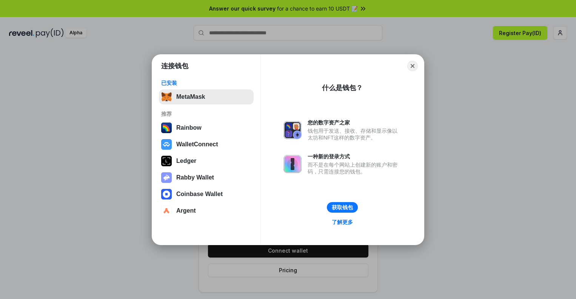 The image size is (576, 299). I want to click on div: 而不是在每个网站上创建新的账户和密码，只需连接您的钱包。, so click(355, 168).